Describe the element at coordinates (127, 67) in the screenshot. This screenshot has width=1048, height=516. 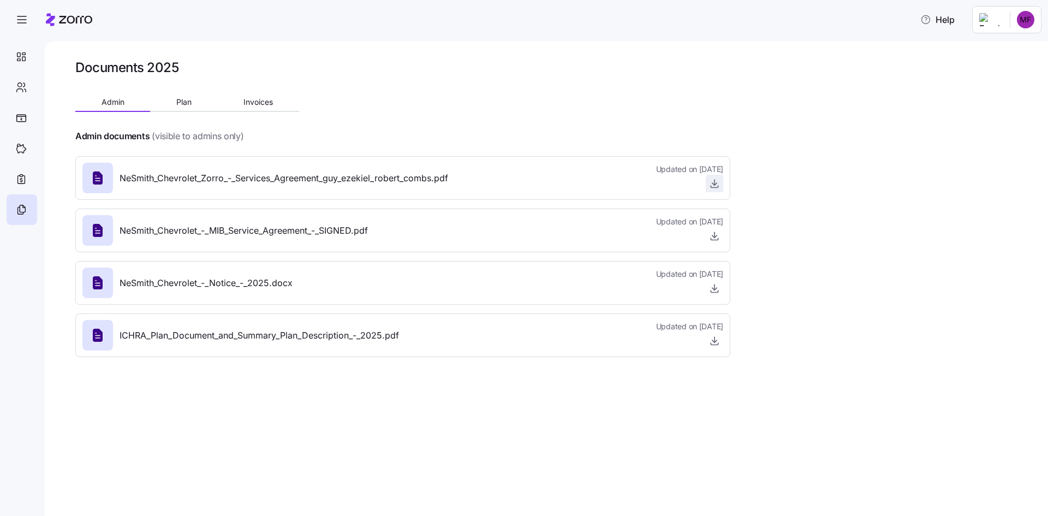
I see `h1: Documents 2025` at that location.